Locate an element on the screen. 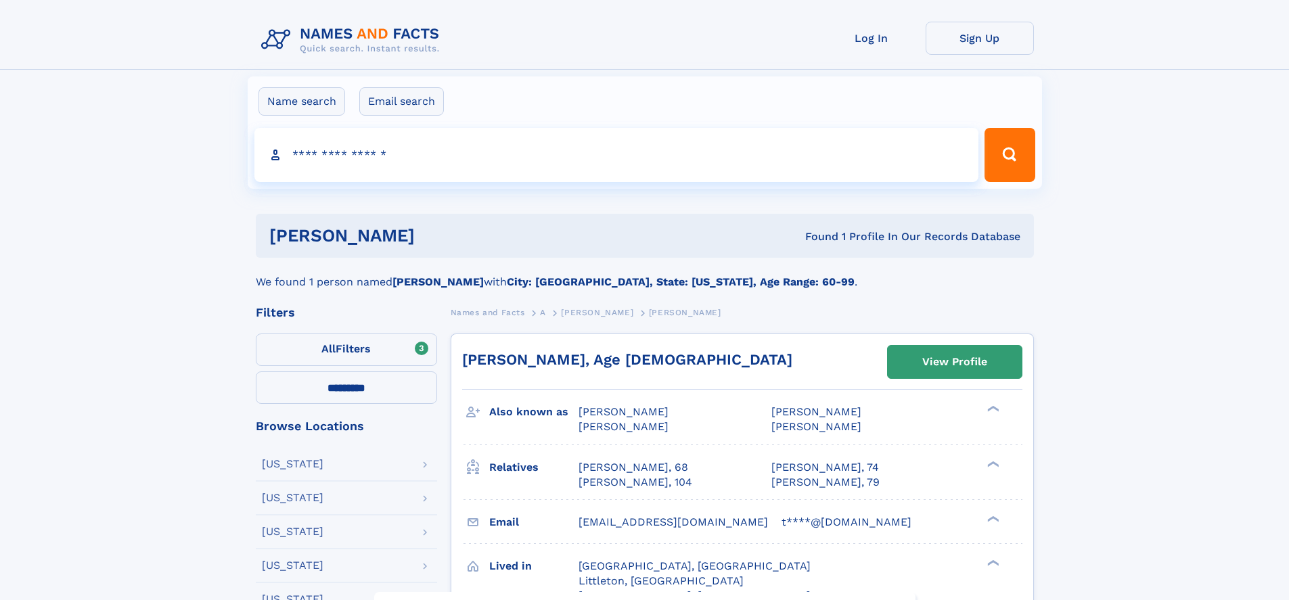 The width and height of the screenshot is (1289, 600). h3: Email is located at coordinates (534, 522).